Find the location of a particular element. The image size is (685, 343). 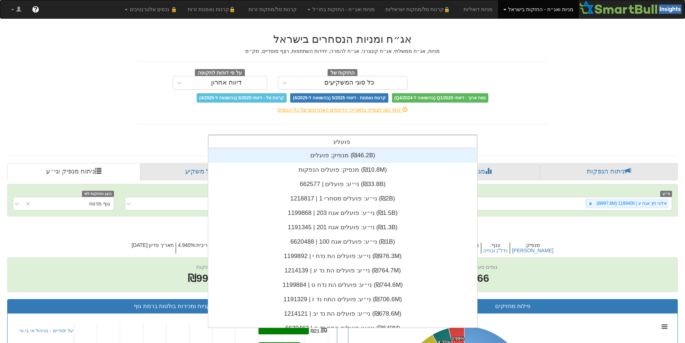

span: הצג החזקות לפי is located at coordinates (98, 193).